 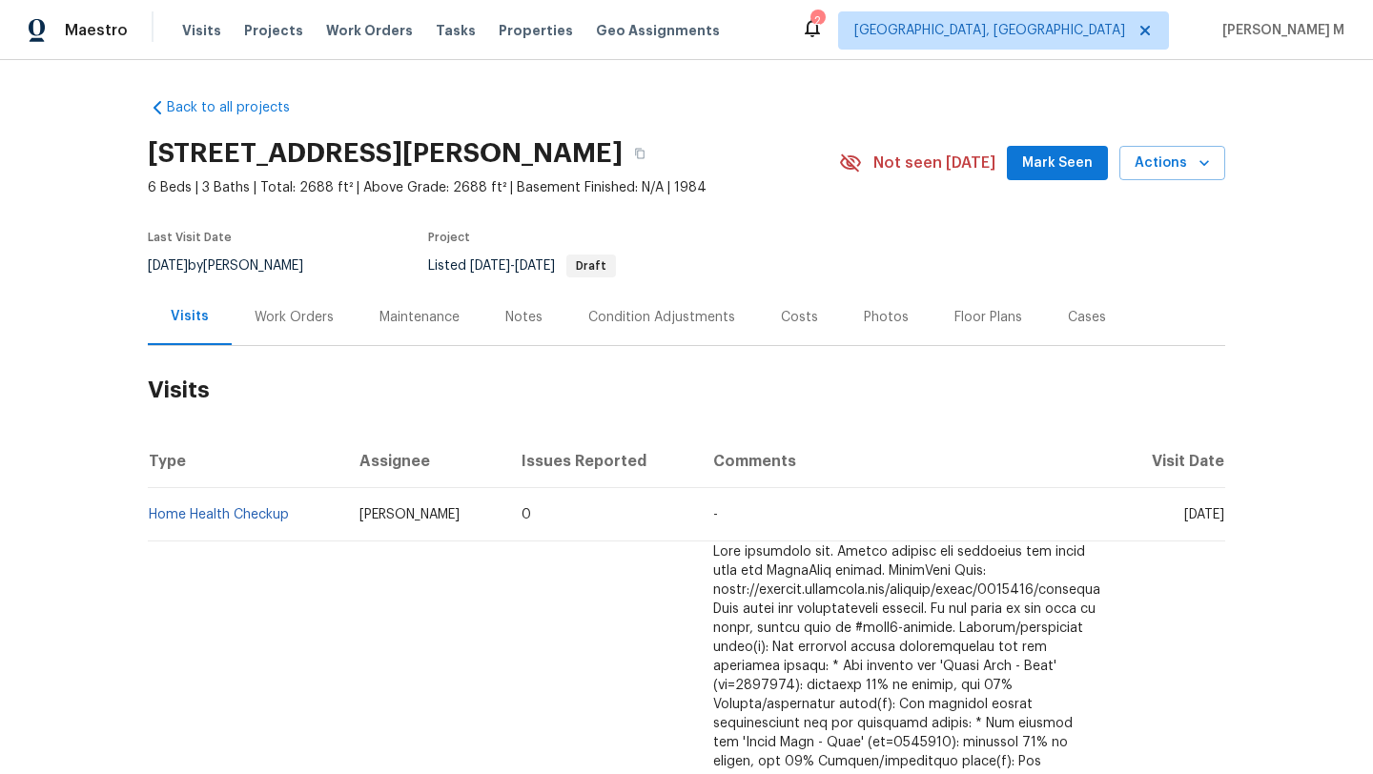 What do you see at coordinates (218, 515) in the screenshot?
I see `a: Home Health Checkup` at bounding box center [218, 515].